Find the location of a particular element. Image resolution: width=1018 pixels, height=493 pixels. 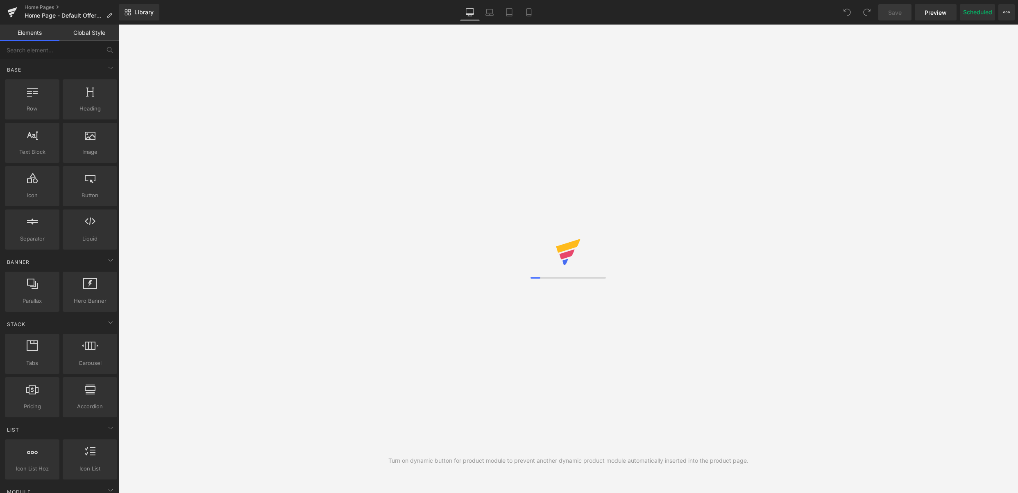

button: More is located at coordinates (1006, 12).